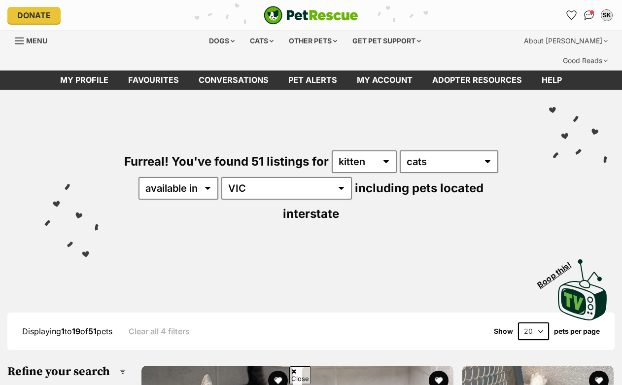 This screenshot has height=385, width=622. What do you see at coordinates (503, 331) in the screenshot?
I see `span: Show` at bounding box center [503, 331].